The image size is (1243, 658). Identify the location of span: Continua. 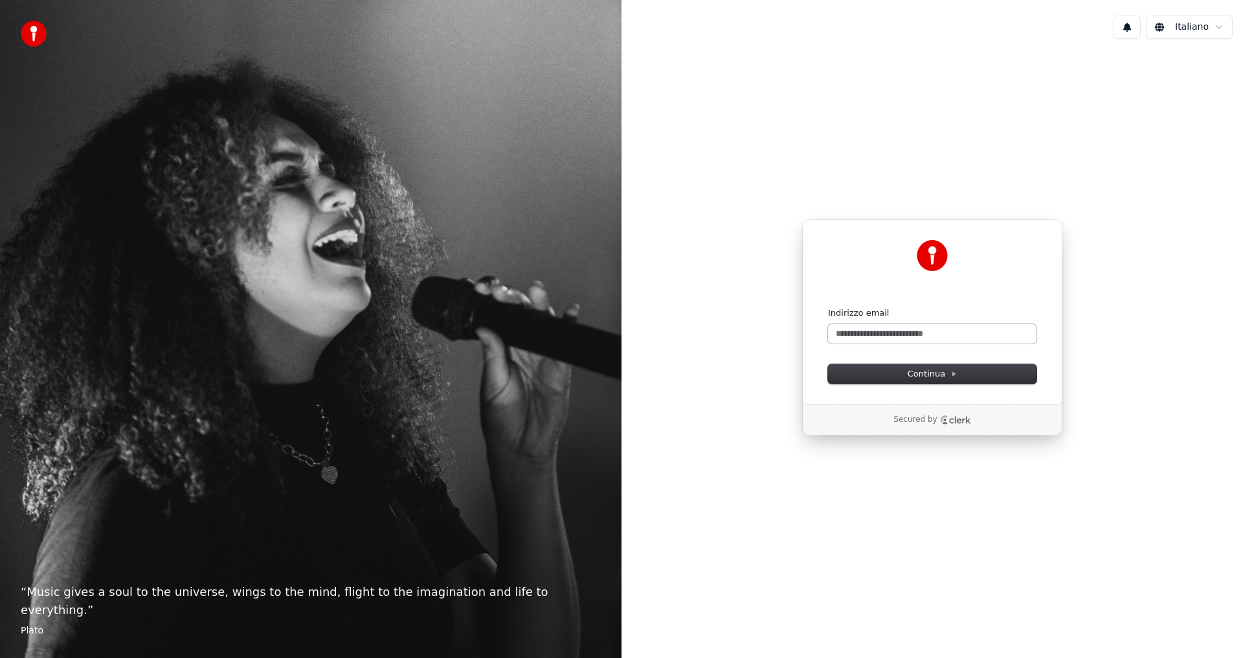
(932, 374).